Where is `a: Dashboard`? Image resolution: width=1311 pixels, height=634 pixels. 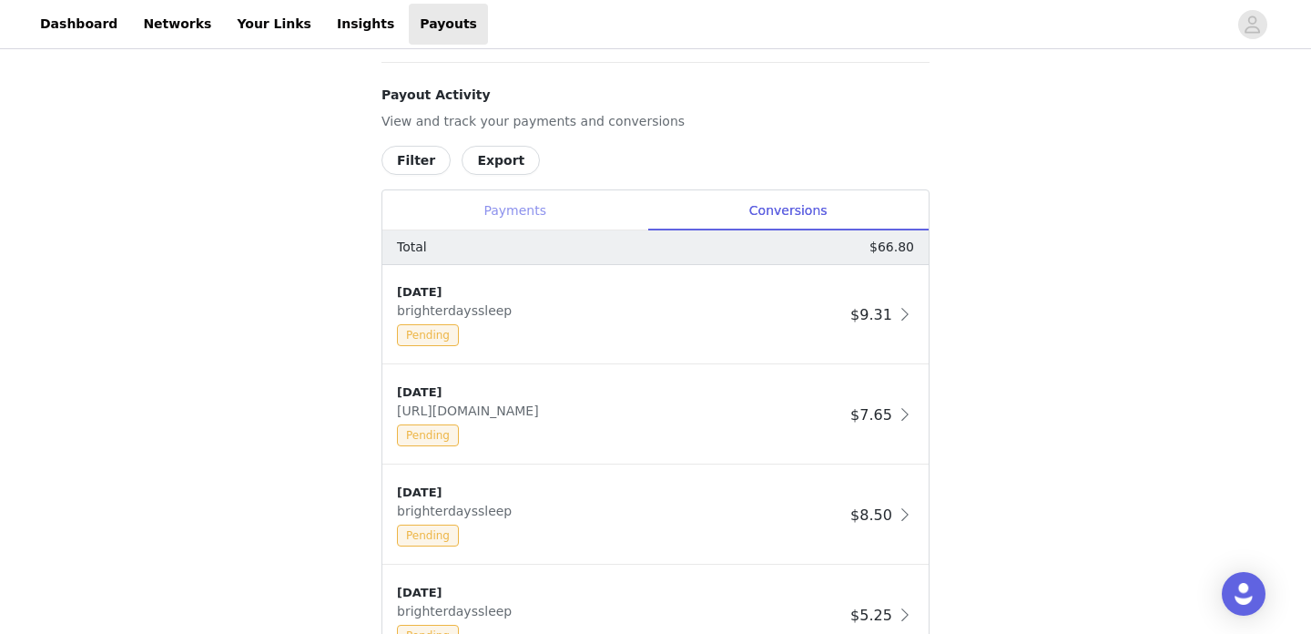
a: Dashboard is located at coordinates (78, 24).